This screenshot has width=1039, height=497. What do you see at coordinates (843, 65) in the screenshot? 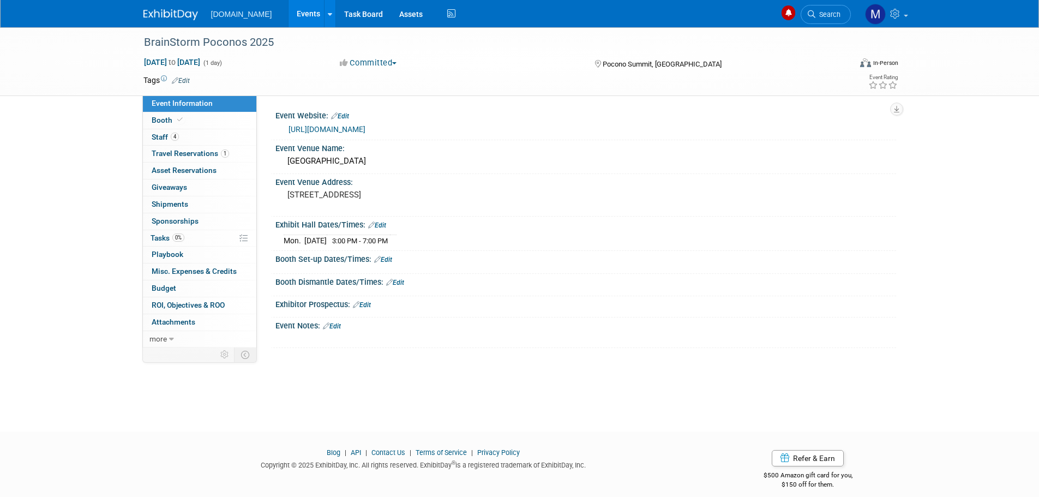
I see `div: Event Format` at bounding box center [843, 65].